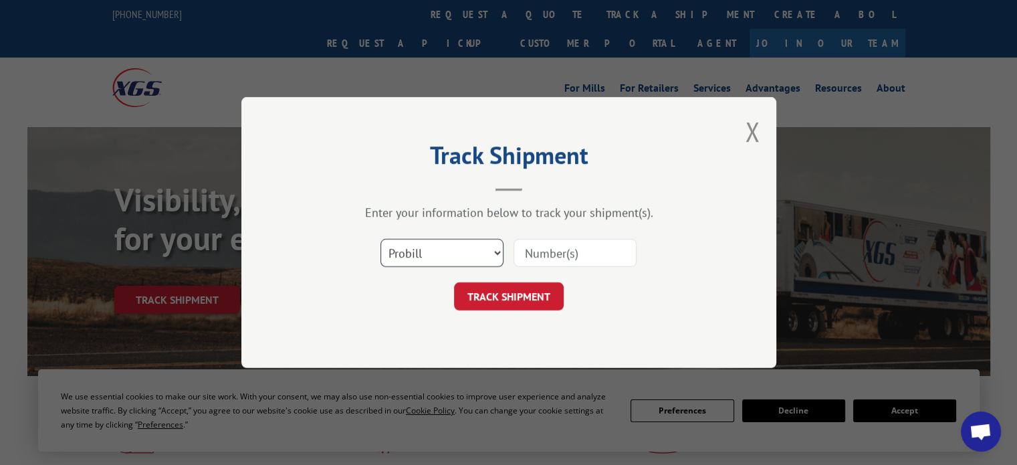 Image resolution: width=1017 pixels, height=465 pixels. Describe the element at coordinates (509, 296) in the screenshot. I see `button: TRACK SHIPMENT` at that location.